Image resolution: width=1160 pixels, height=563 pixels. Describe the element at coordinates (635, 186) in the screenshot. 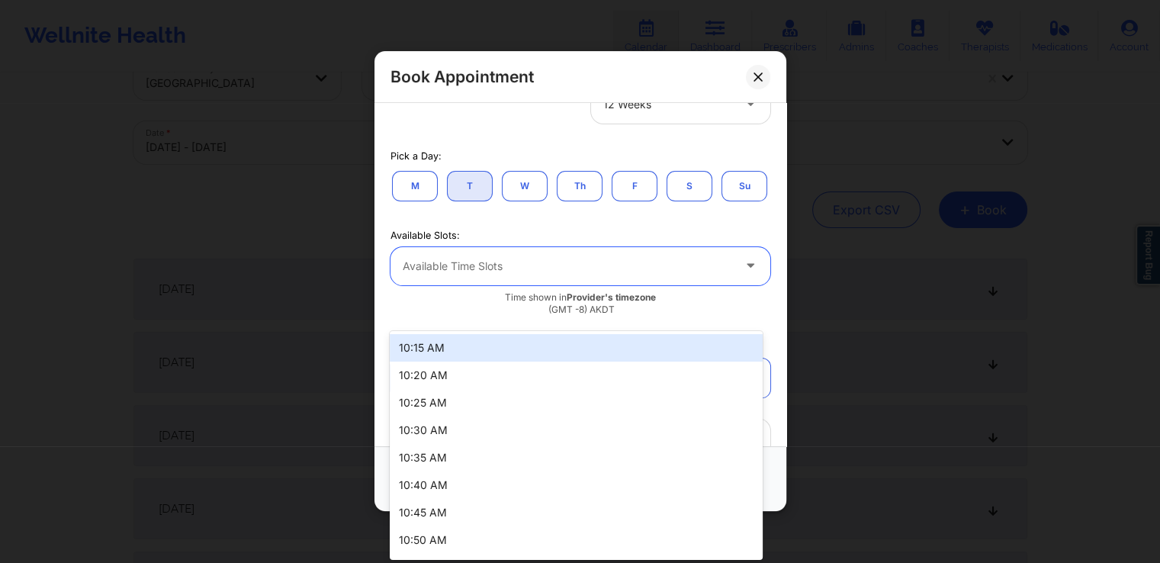

I see `button: F` at that location.